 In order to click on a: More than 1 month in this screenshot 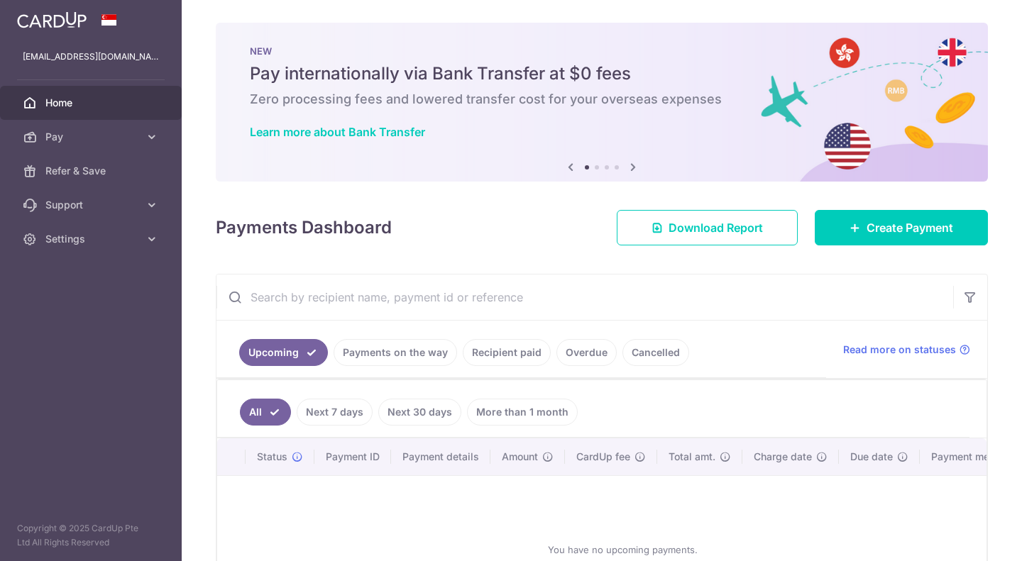, I will do `click(522, 412)`.